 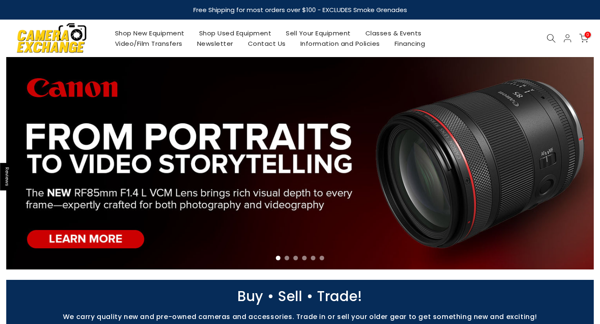 I want to click on a: Sell Your Equipment, so click(x=318, y=33).